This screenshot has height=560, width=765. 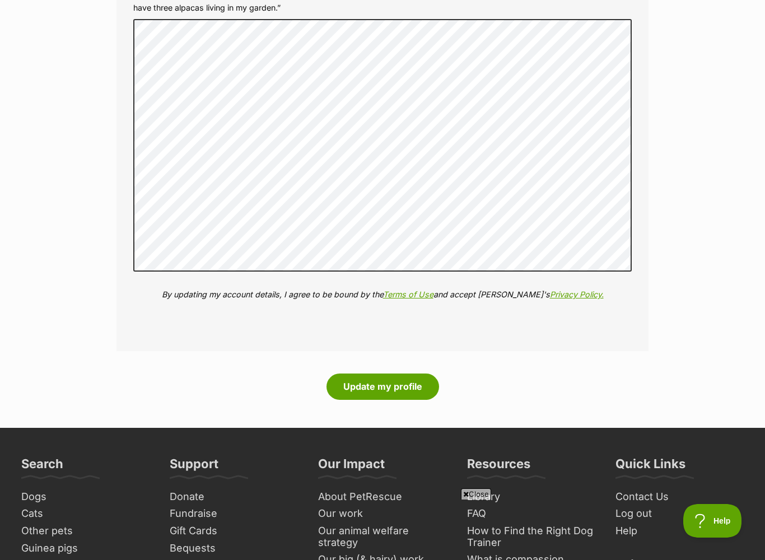 What do you see at coordinates (577, 294) in the screenshot?
I see `a: Privacy Policy.` at bounding box center [577, 294].